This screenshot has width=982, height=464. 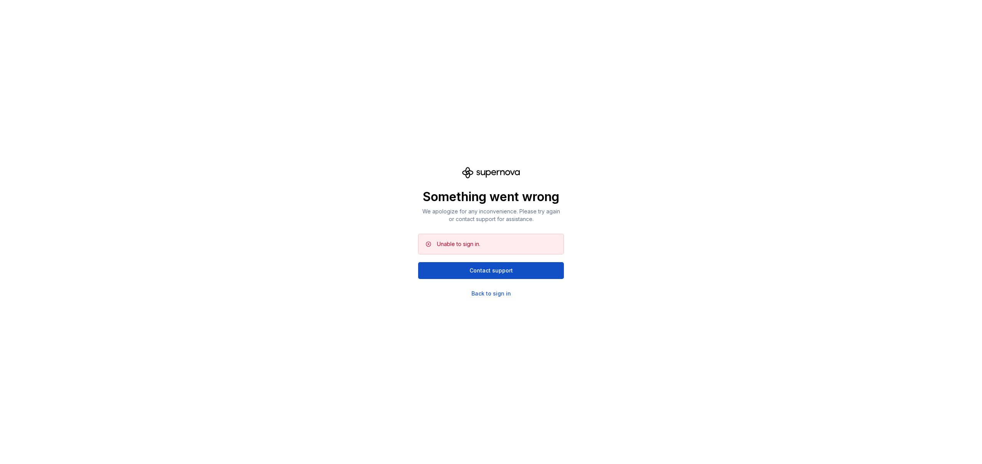 What do you see at coordinates (458, 244) in the screenshot?
I see `div: Unable to sign in.` at bounding box center [458, 244].